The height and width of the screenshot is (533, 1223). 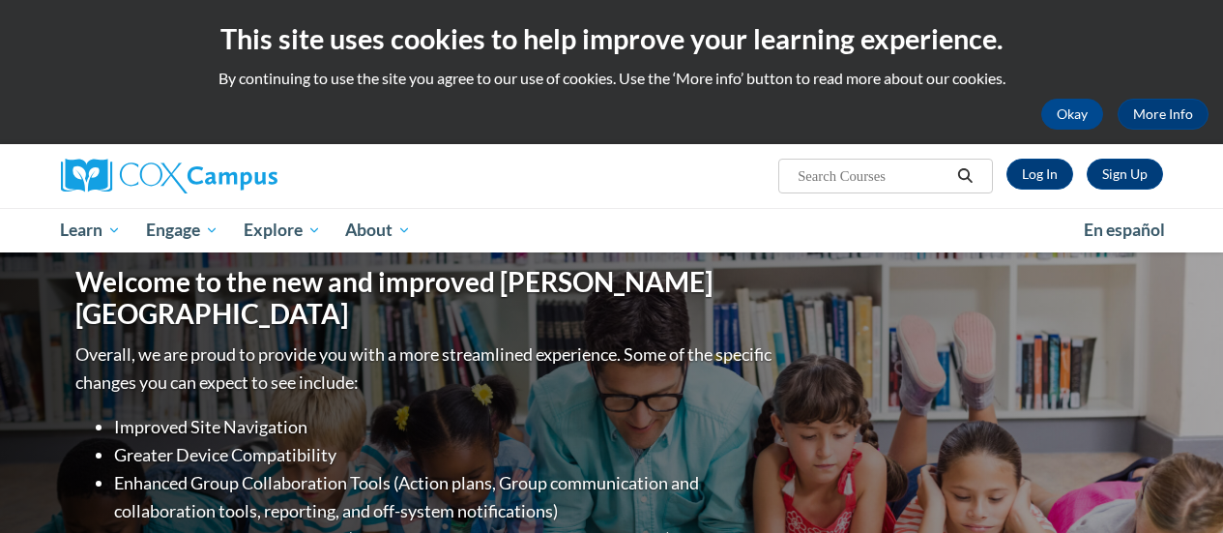 What do you see at coordinates (445, 455) in the screenshot?
I see `li: Greater Device Compatibility` at bounding box center [445, 455].